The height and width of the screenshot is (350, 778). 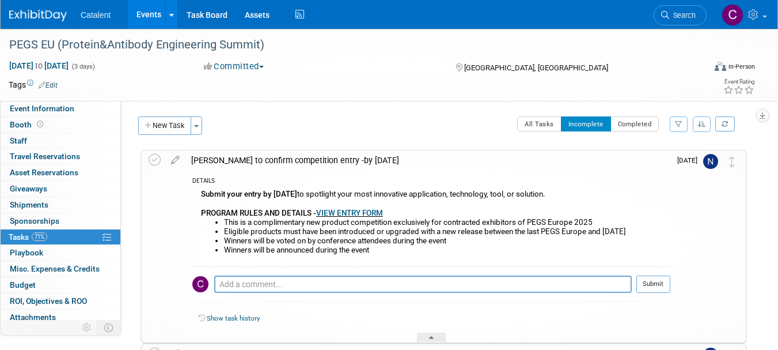 I want to click on a: Tasks71%, so click(x=60, y=237).